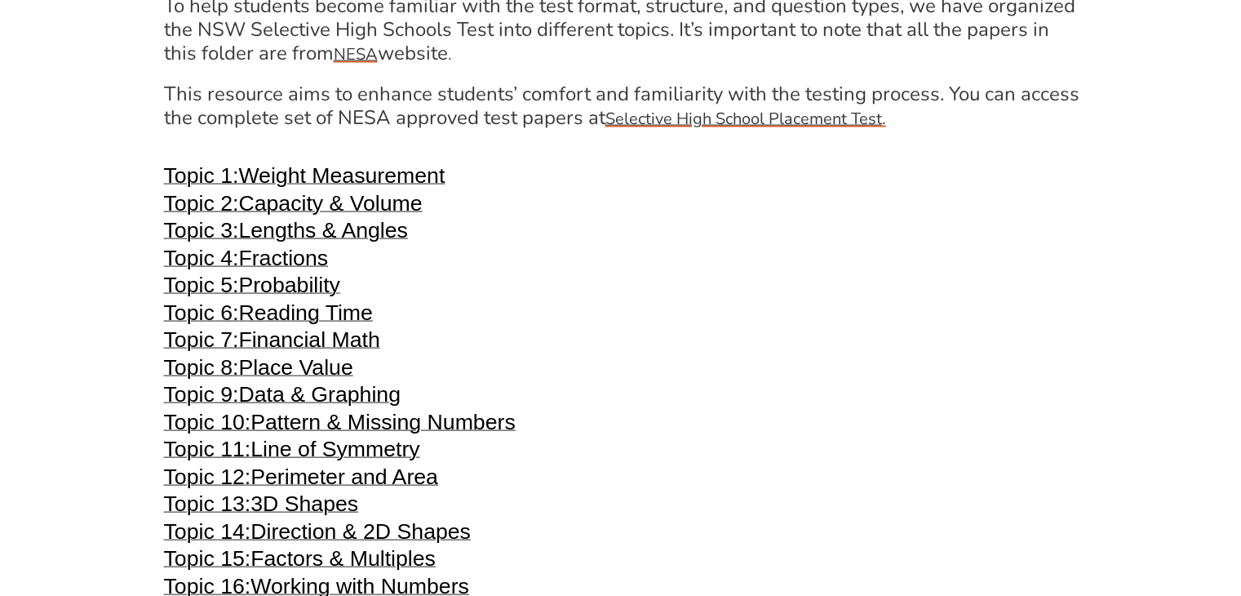 The height and width of the screenshot is (596, 1241). What do you see at coordinates (202, 203) in the screenshot?
I see `span: Topic 2:` at bounding box center [202, 203].